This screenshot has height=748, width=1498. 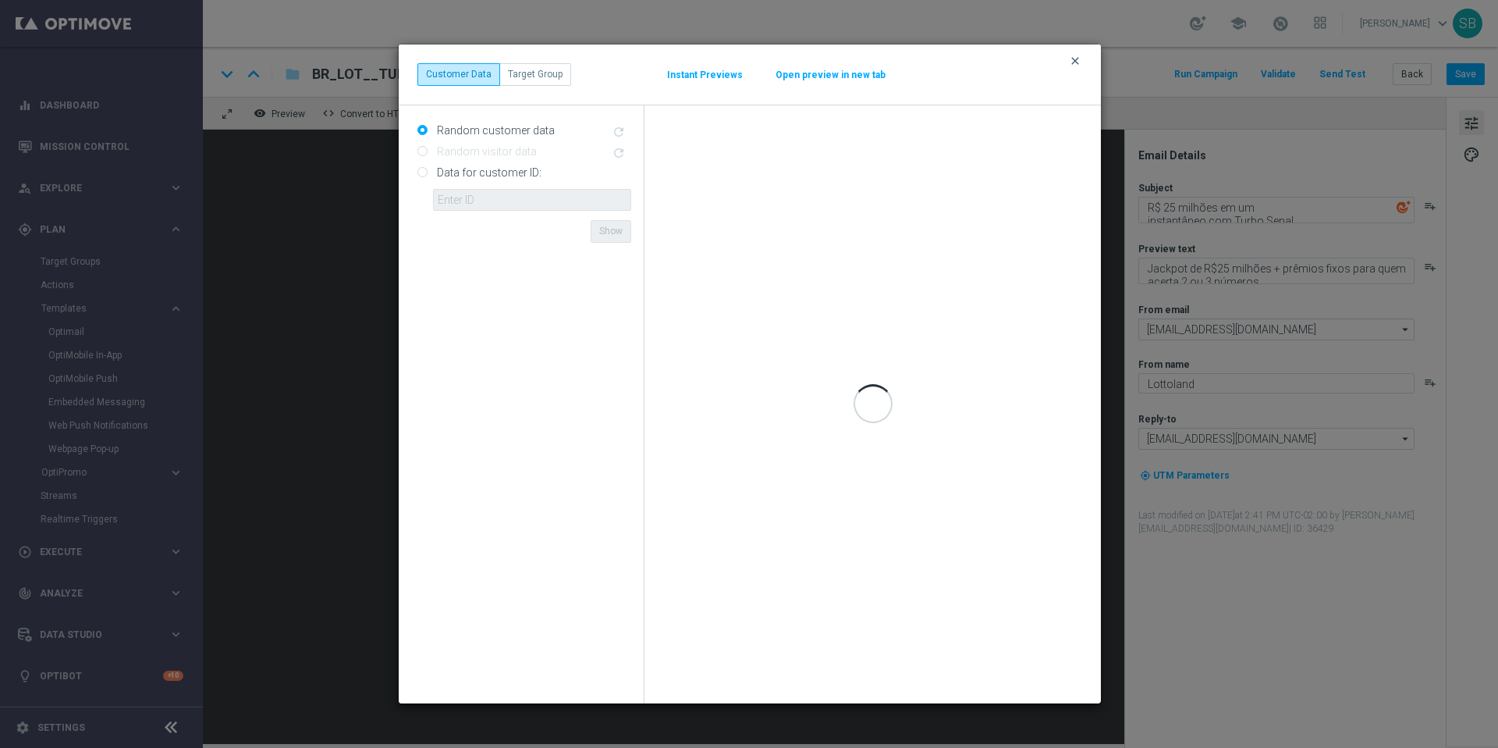 I want to click on button: Show, so click(x=611, y=231).